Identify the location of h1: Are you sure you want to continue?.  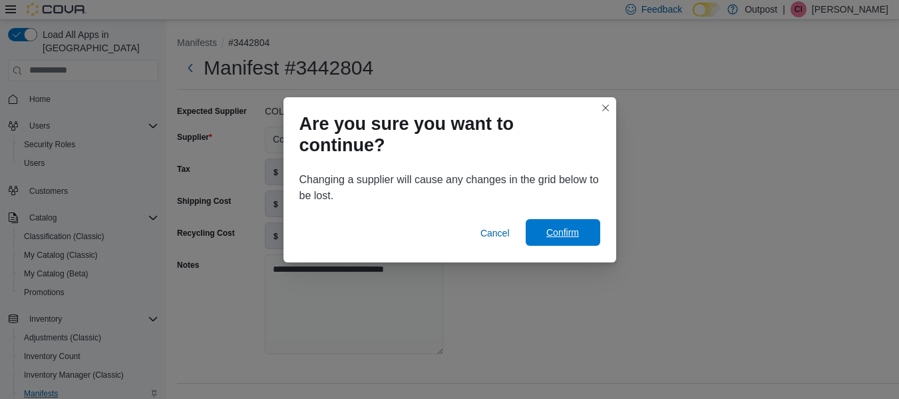
(445, 134).